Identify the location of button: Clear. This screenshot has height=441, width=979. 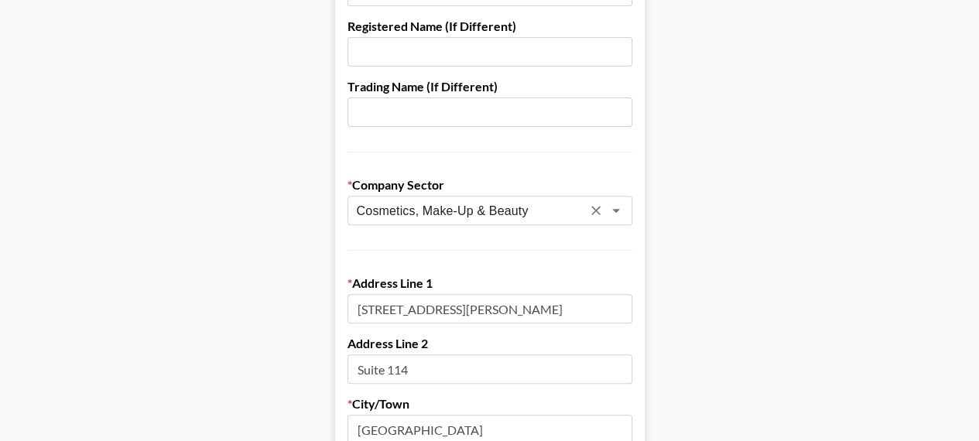
(596, 211).